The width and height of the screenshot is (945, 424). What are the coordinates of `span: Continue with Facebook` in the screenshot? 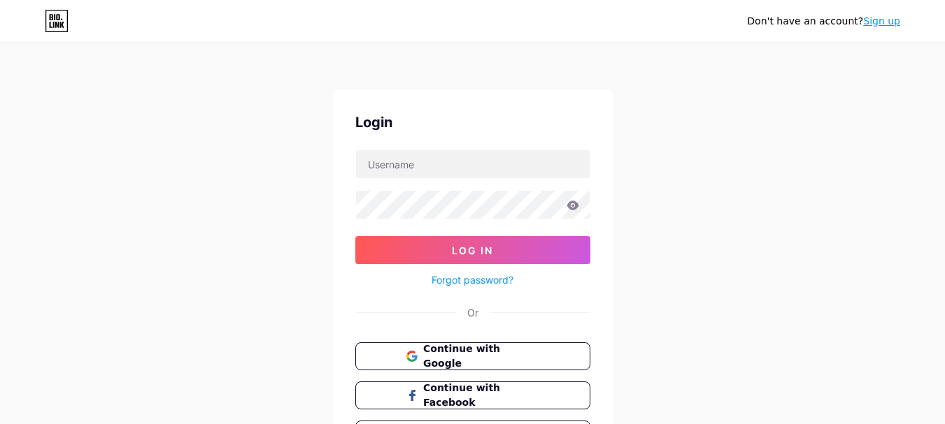 It's located at (480, 396).